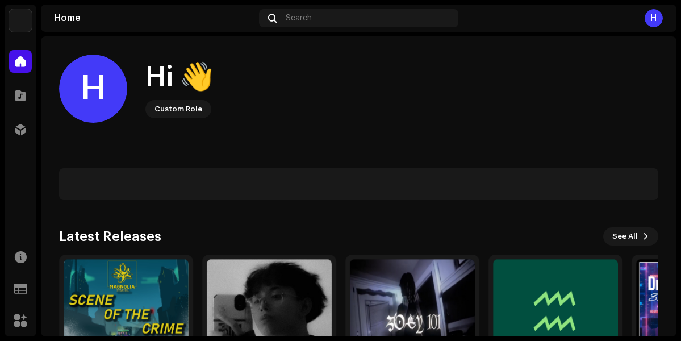  Describe the element at coordinates (154, 18) in the screenshot. I see `div: Home` at that location.